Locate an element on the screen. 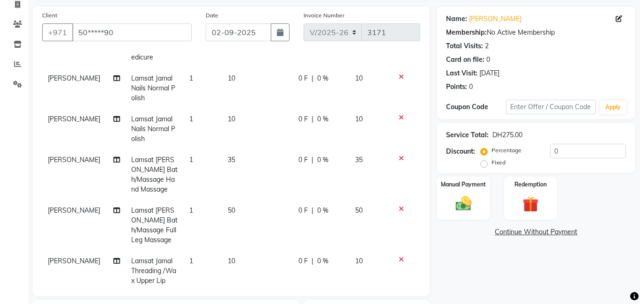  label: Redemption is located at coordinates (531, 185).